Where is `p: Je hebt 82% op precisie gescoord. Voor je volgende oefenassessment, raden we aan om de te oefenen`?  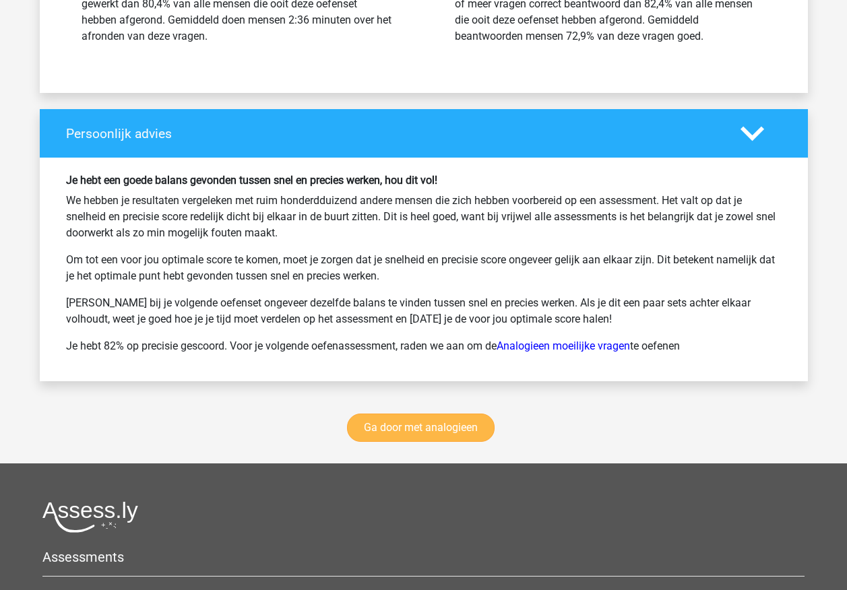 p: Je hebt 82% op precisie gescoord. Voor je volgende oefenassessment, raden we aan om de te oefenen is located at coordinates (424, 346).